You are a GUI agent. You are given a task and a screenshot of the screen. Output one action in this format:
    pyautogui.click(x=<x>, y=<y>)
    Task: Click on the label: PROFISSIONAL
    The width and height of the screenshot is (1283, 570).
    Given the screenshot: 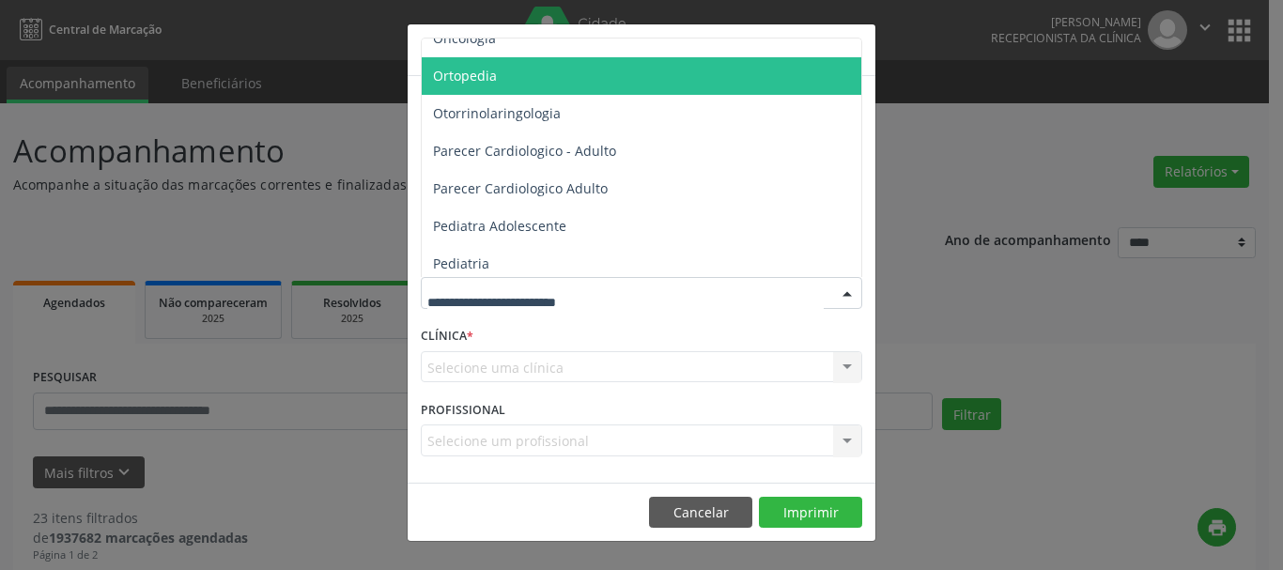 What is the action you would take?
    pyautogui.click(x=463, y=410)
    